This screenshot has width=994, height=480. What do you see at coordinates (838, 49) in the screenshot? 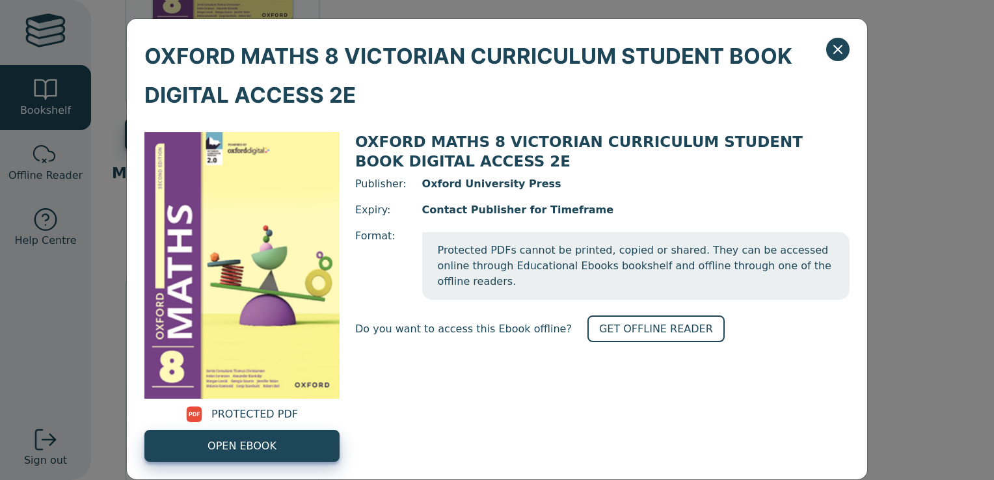
I see `button: Close` at bounding box center [838, 49].